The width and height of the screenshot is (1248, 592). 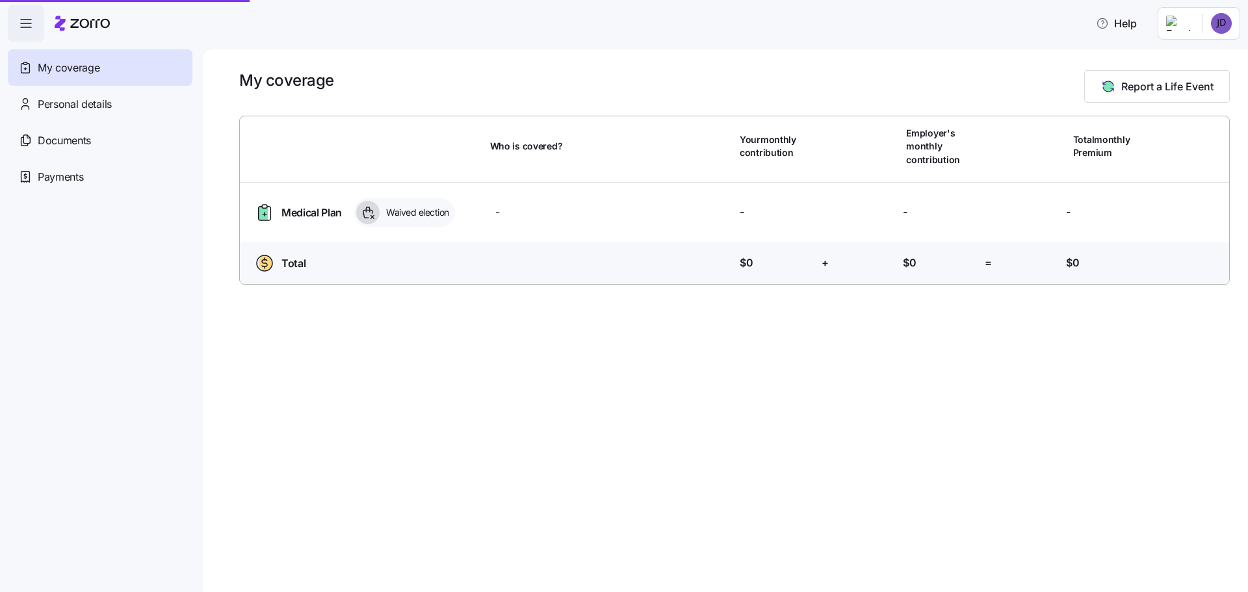 I want to click on a: Personal details, so click(x=100, y=104).